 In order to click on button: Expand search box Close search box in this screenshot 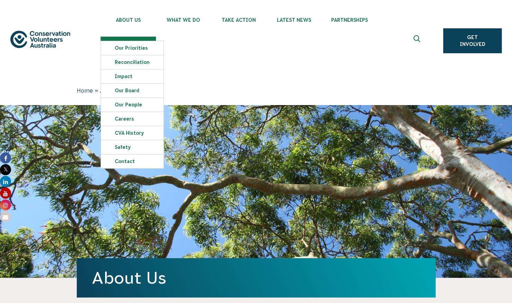, I will do `click(418, 41)`.